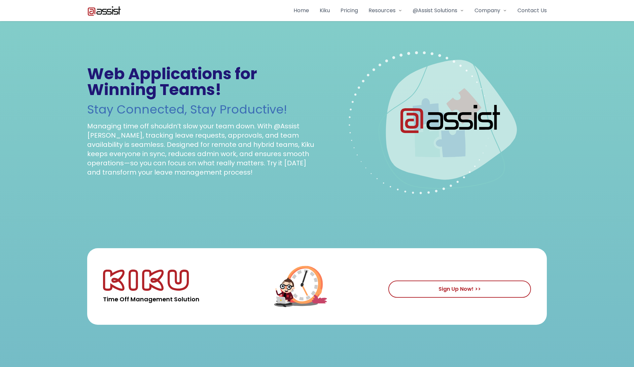 This screenshot has height=367, width=634. I want to click on h2: Stay Connected, Stay Productive!, so click(201, 110).